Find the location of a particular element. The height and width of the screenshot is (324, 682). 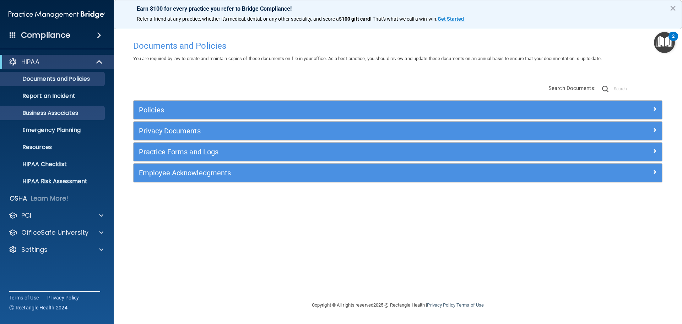

p: HIPAA Checklist is located at coordinates (53, 164).